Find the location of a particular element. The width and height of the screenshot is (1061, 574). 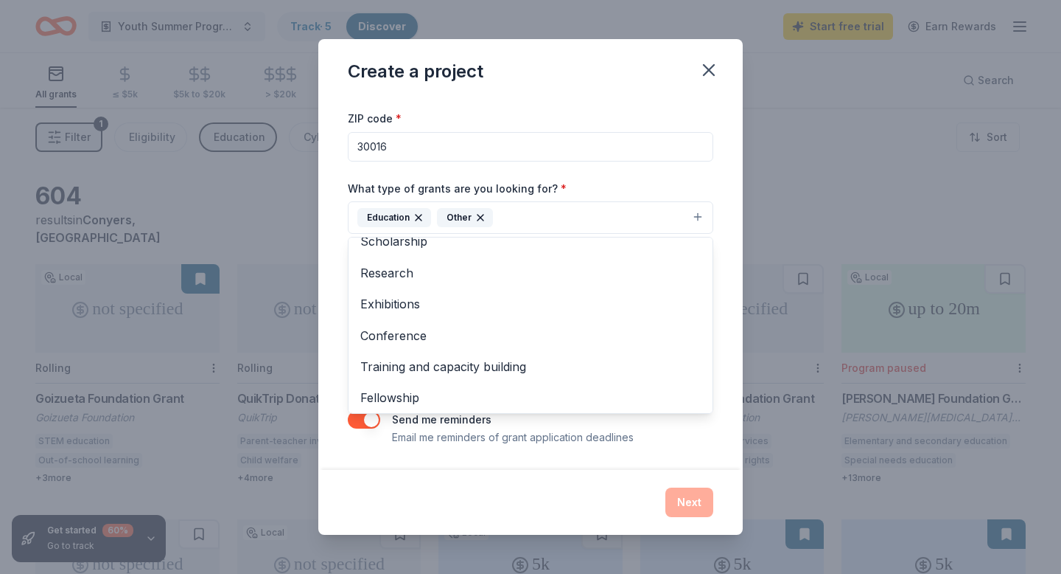

span: Exhibitions is located at coordinates (531, 304).